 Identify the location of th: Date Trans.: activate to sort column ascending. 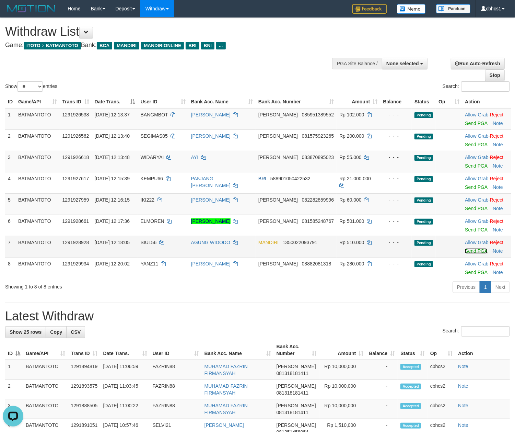
(125, 350).